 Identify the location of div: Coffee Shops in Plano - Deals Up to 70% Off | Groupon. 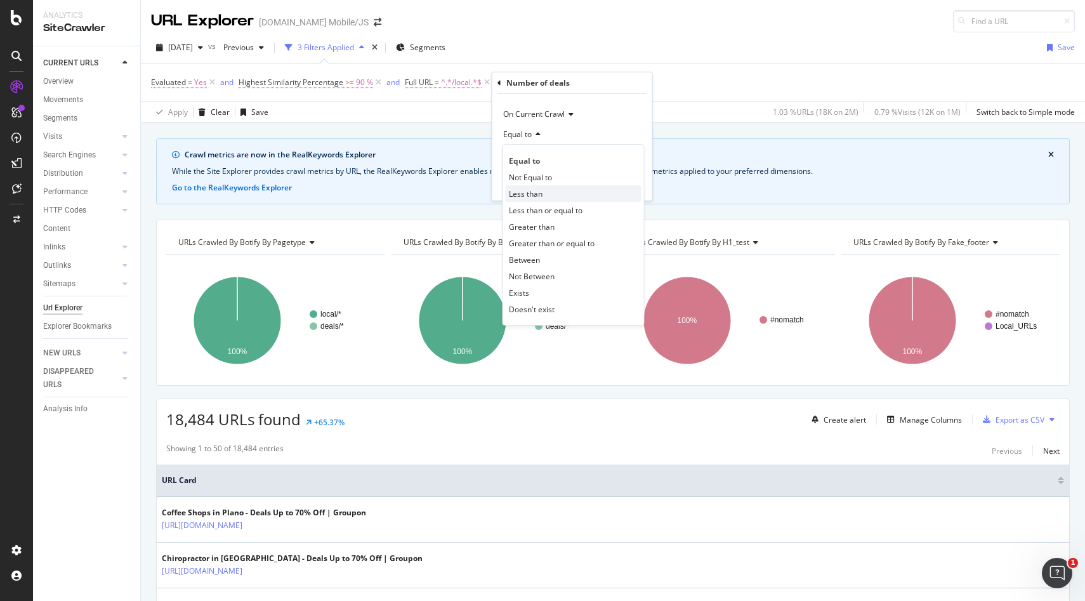
(264, 513).